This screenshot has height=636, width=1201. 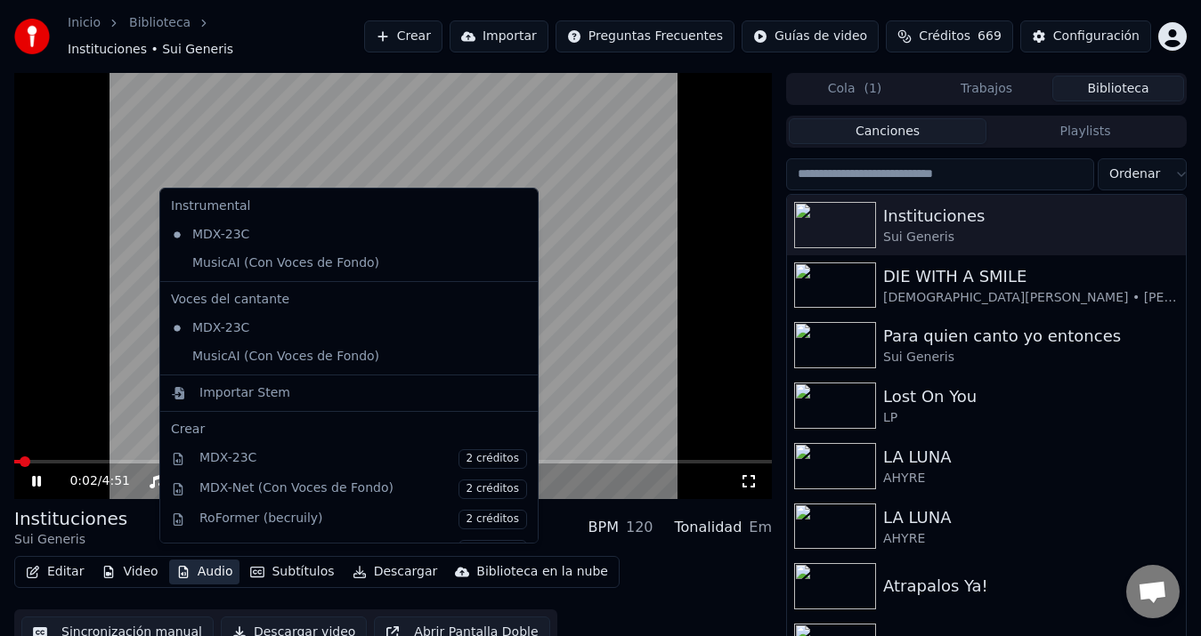 What do you see at coordinates (854, 88) in the screenshot?
I see `button: Cola` at bounding box center [854, 88].